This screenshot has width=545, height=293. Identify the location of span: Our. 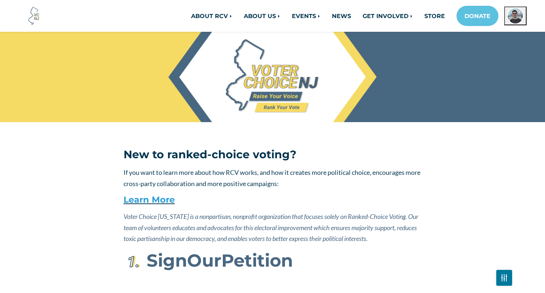
(204, 260).